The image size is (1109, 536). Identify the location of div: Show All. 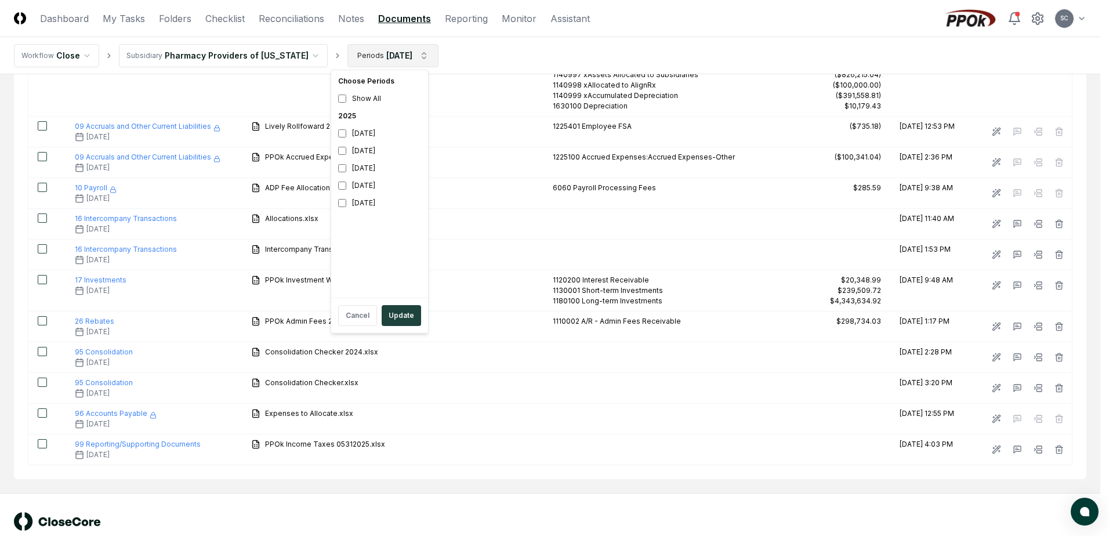
(379, 99).